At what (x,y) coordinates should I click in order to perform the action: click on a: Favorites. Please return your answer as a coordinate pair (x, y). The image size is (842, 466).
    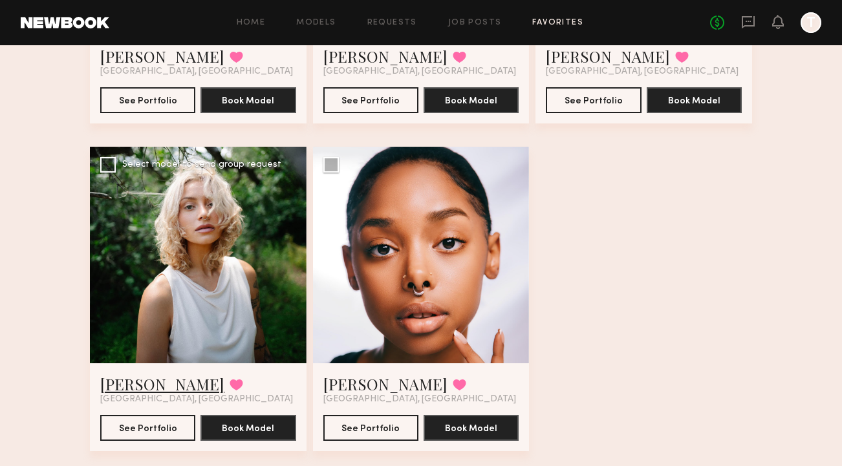
    Looking at the image, I should click on (557, 23).